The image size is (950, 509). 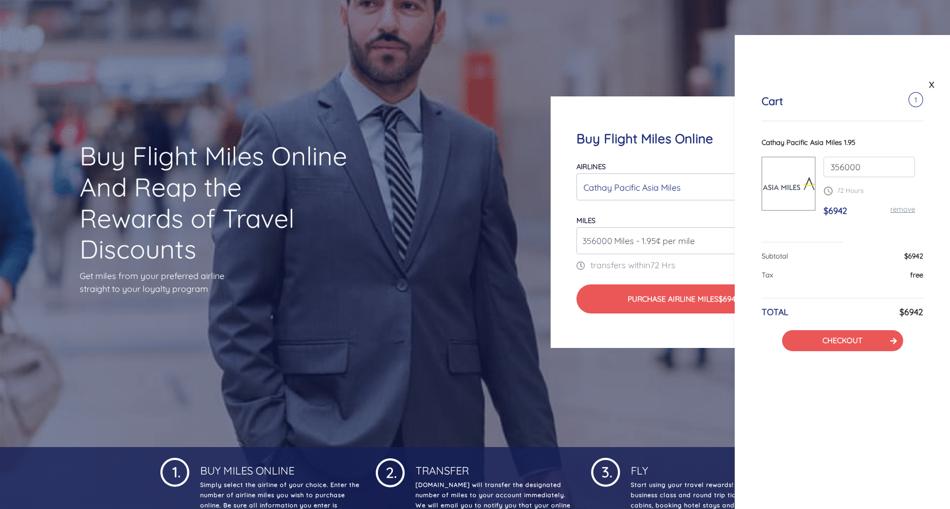 I want to click on div: Cathay Pacific Asia Miles, so click(x=686, y=187).